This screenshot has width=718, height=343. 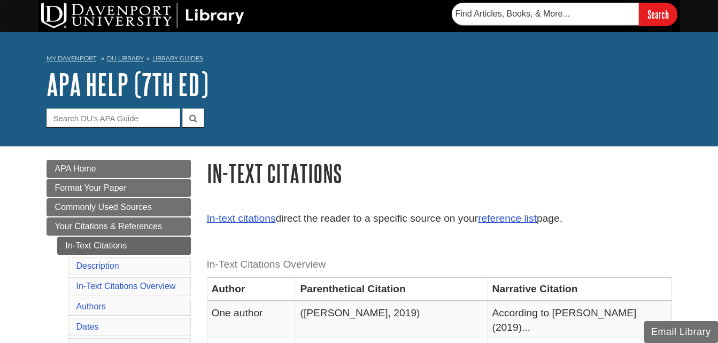 I want to click on th: Narrative Citation, so click(x=580, y=289).